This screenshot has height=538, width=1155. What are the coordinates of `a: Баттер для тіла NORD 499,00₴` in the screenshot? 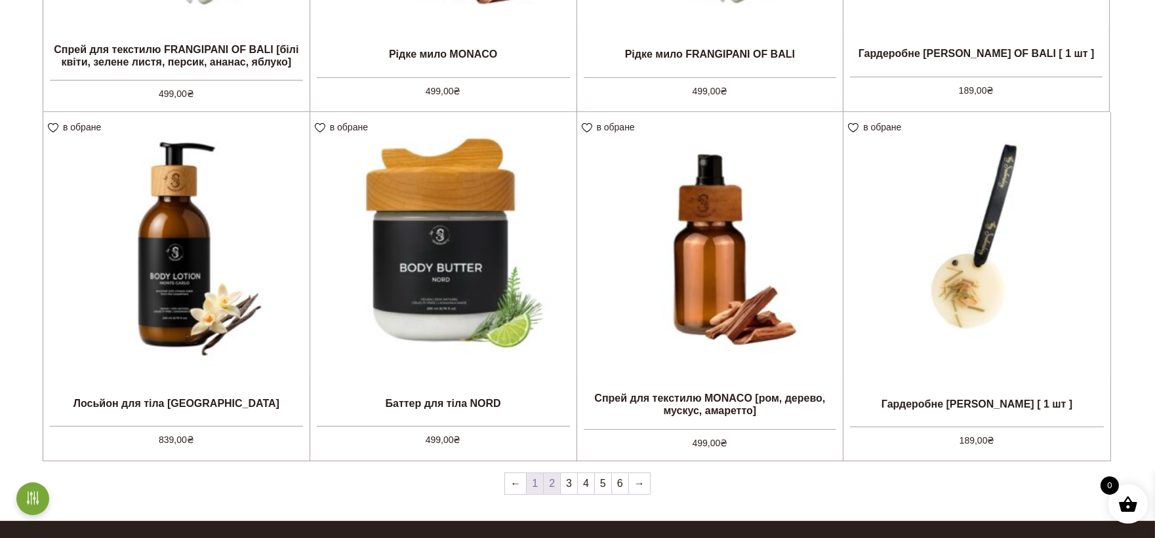 It's located at (443, 280).